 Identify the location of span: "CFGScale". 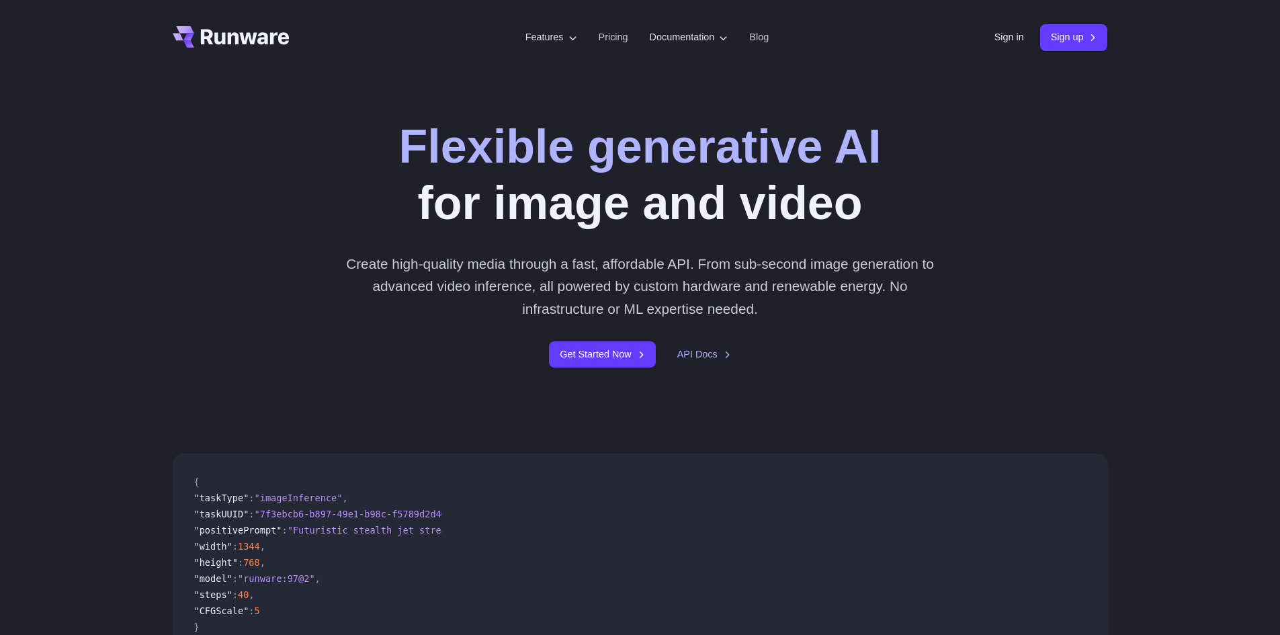
(222, 611).